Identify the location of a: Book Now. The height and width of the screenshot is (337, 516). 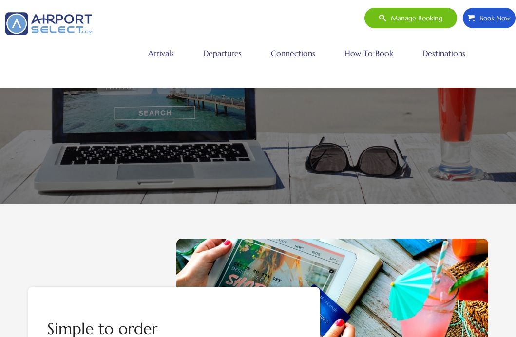
(489, 18).